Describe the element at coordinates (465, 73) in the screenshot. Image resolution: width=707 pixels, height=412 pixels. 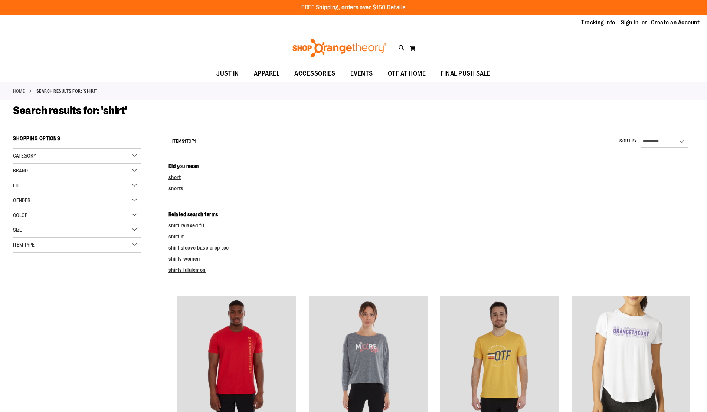
I see `span: FINAL PUSH SALE` at that location.